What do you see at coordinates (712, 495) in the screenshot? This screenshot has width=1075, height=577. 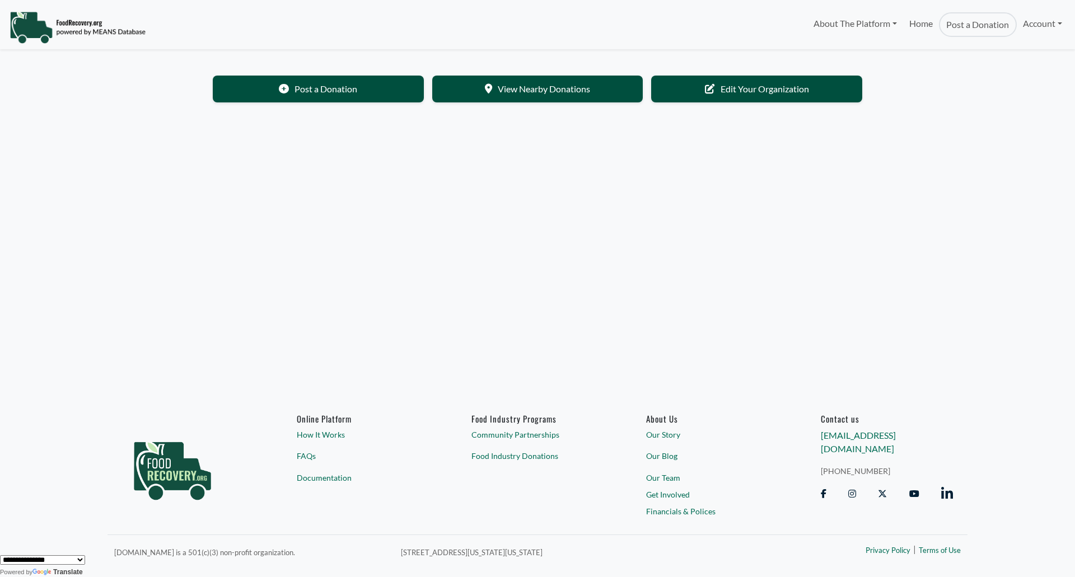 I see `a: Get Involved` at bounding box center [712, 495].